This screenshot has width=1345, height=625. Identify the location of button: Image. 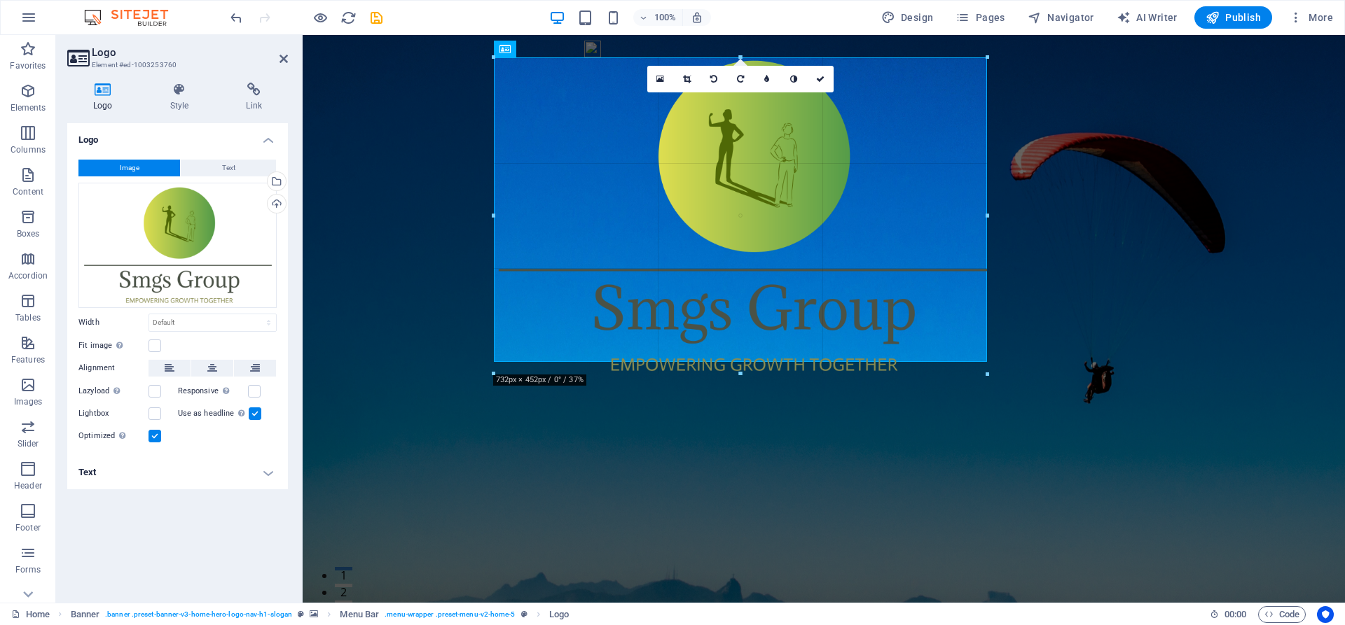
(129, 168).